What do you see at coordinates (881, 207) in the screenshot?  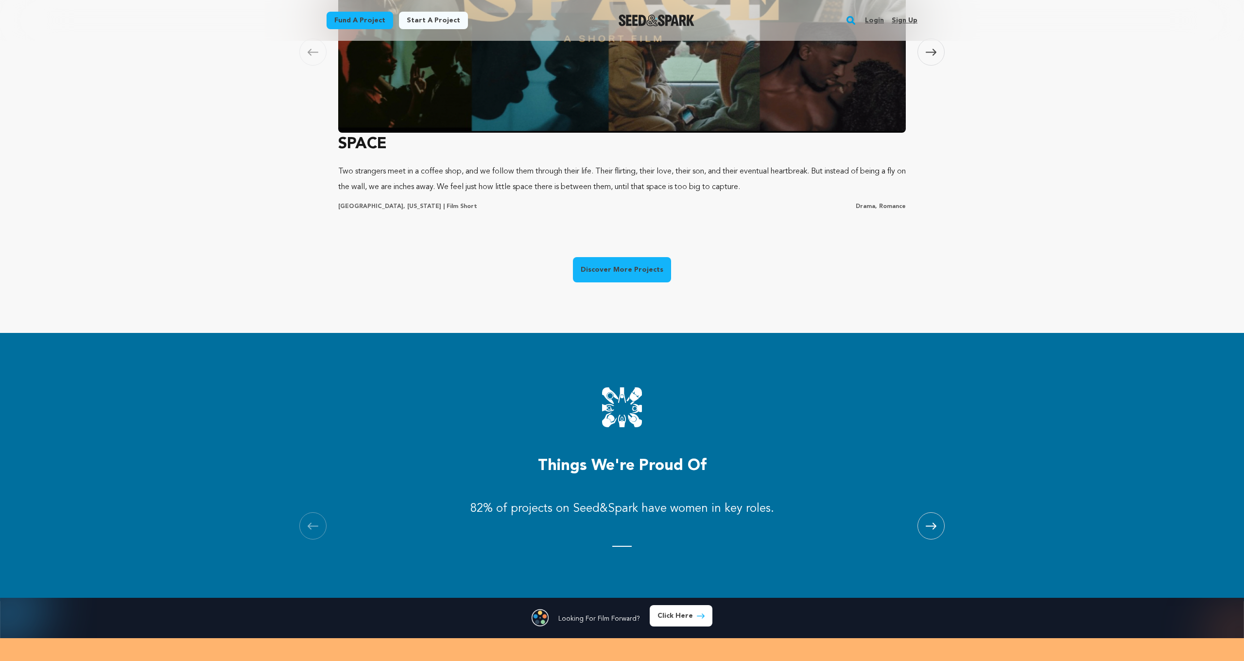 I see `p: Drama, Romance` at bounding box center [881, 207].